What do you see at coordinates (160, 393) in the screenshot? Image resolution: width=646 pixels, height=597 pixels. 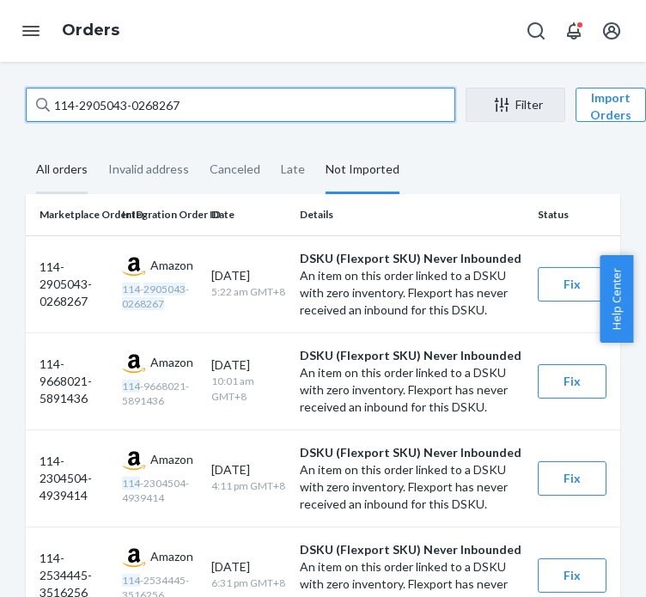 I see `div: -9668021-5891436` at bounding box center [160, 393].